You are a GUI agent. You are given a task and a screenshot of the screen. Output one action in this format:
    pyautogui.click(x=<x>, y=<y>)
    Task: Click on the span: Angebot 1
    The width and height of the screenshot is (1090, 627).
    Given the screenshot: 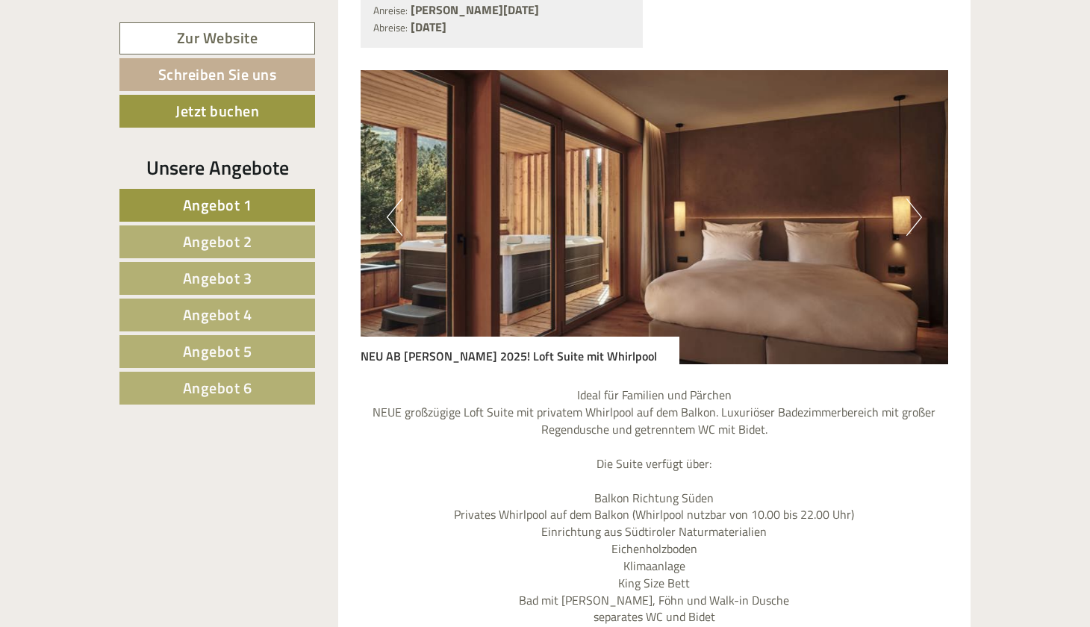 What is the action you would take?
    pyautogui.click(x=217, y=205)
    